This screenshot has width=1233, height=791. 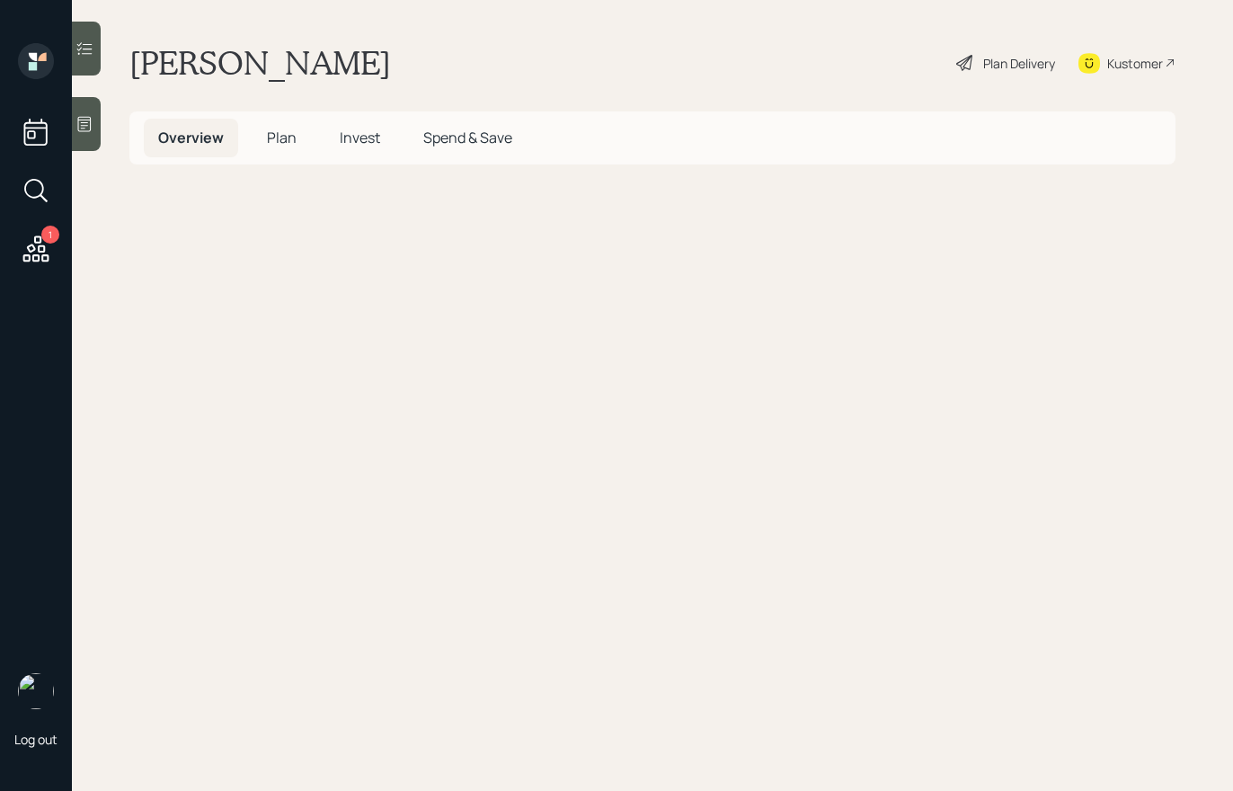 What do you see at coordinates (1019, 63) in the screenshot?
I see `div: Plan Delivery` at bounding box center [1019, 63].